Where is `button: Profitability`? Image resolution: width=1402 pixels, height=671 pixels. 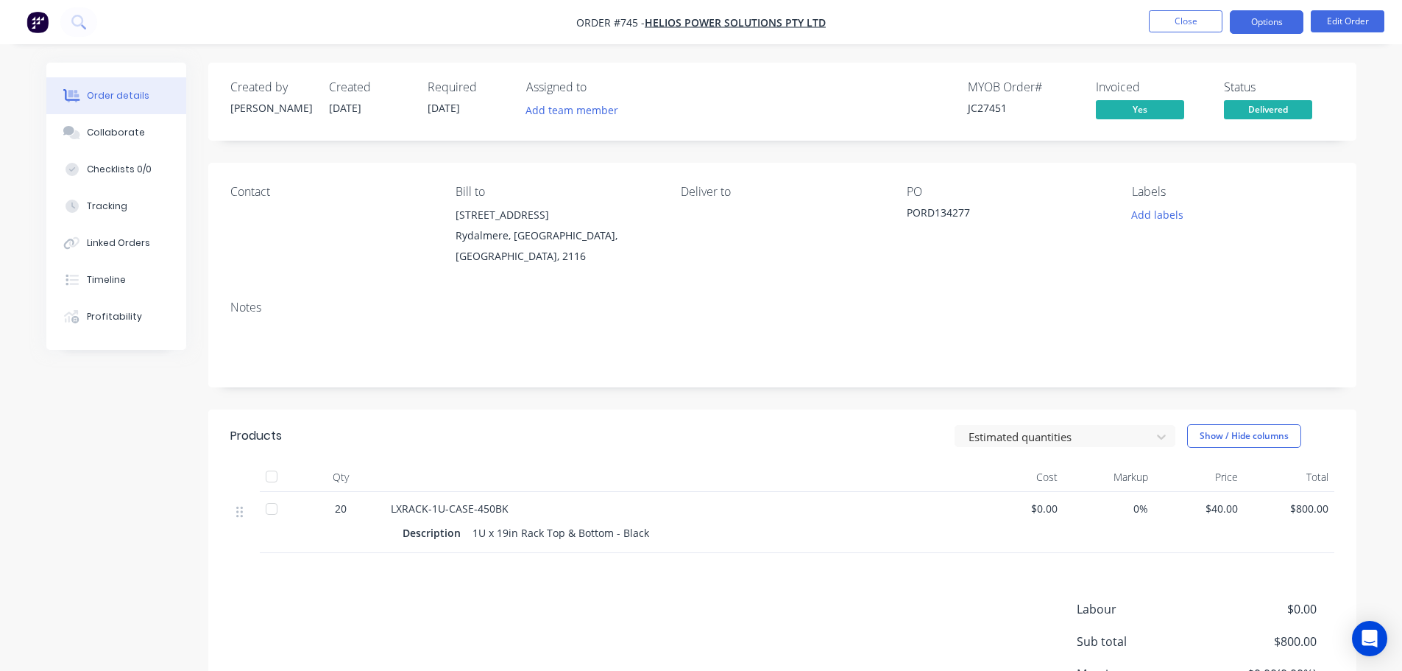
button: Profitability is located at coordinates (116, 317).